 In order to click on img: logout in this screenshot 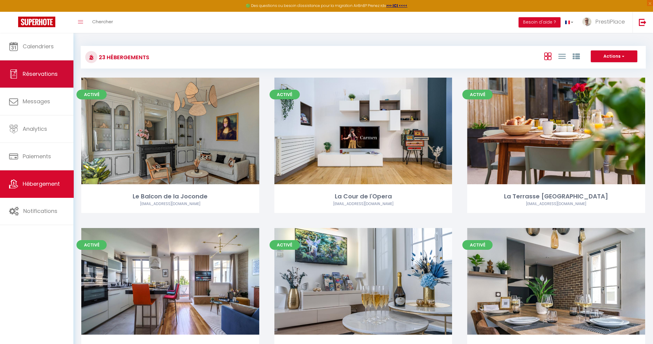, I will do `click(642, 22)`.